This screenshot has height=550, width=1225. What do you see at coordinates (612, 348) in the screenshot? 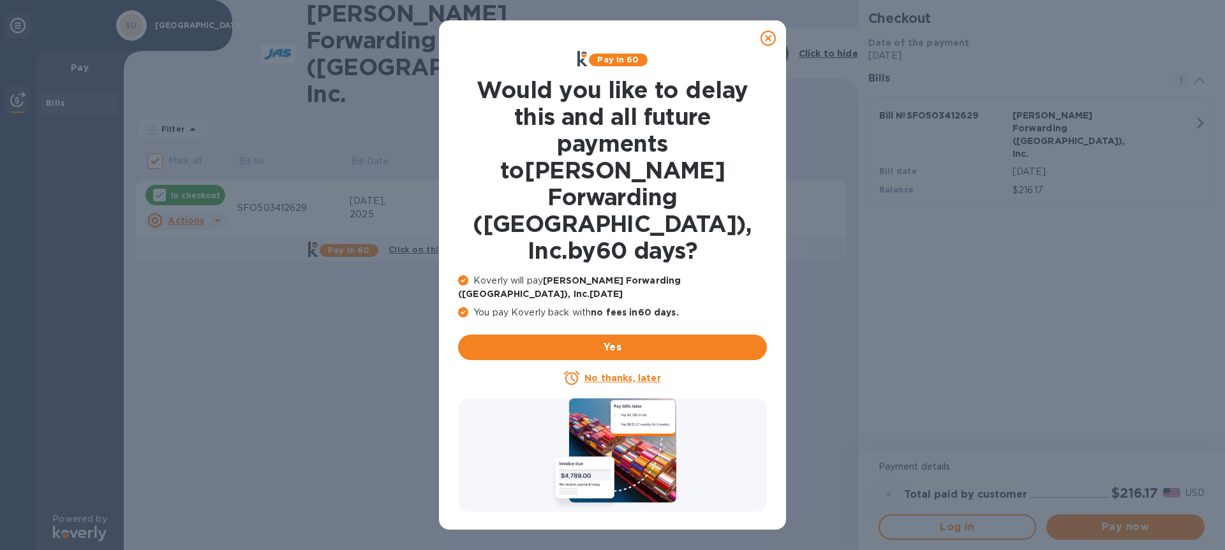
I see `span: Yes` at bounding box center [612, 348].